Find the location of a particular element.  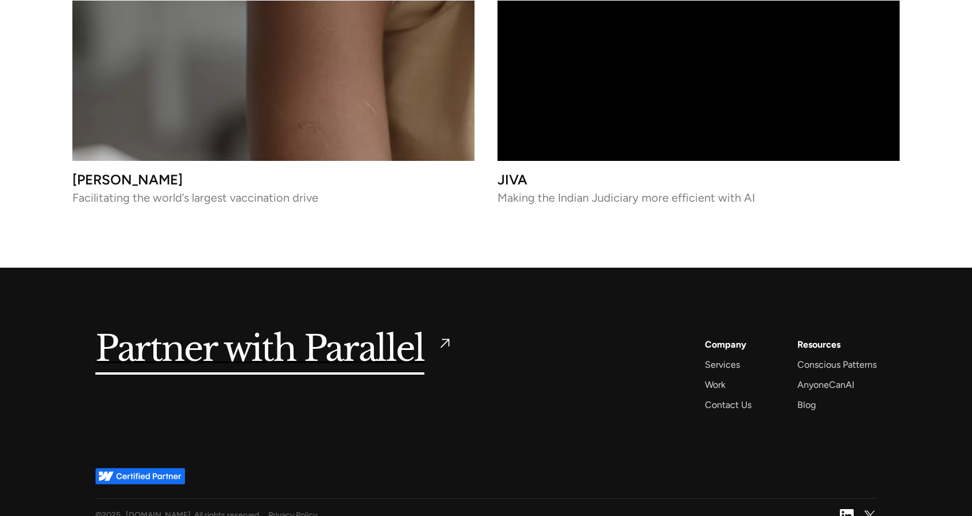

a: Conscious Patterns is located at coordinates (837, 364).